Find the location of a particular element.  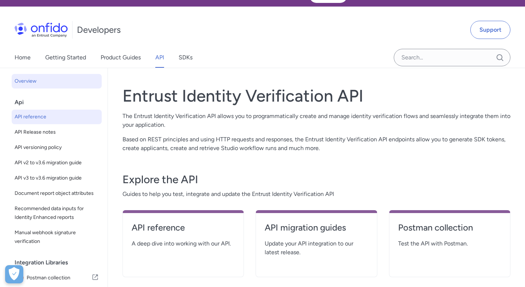

h1: Entrust Identity Verification API is located at coordinates (316, 96).